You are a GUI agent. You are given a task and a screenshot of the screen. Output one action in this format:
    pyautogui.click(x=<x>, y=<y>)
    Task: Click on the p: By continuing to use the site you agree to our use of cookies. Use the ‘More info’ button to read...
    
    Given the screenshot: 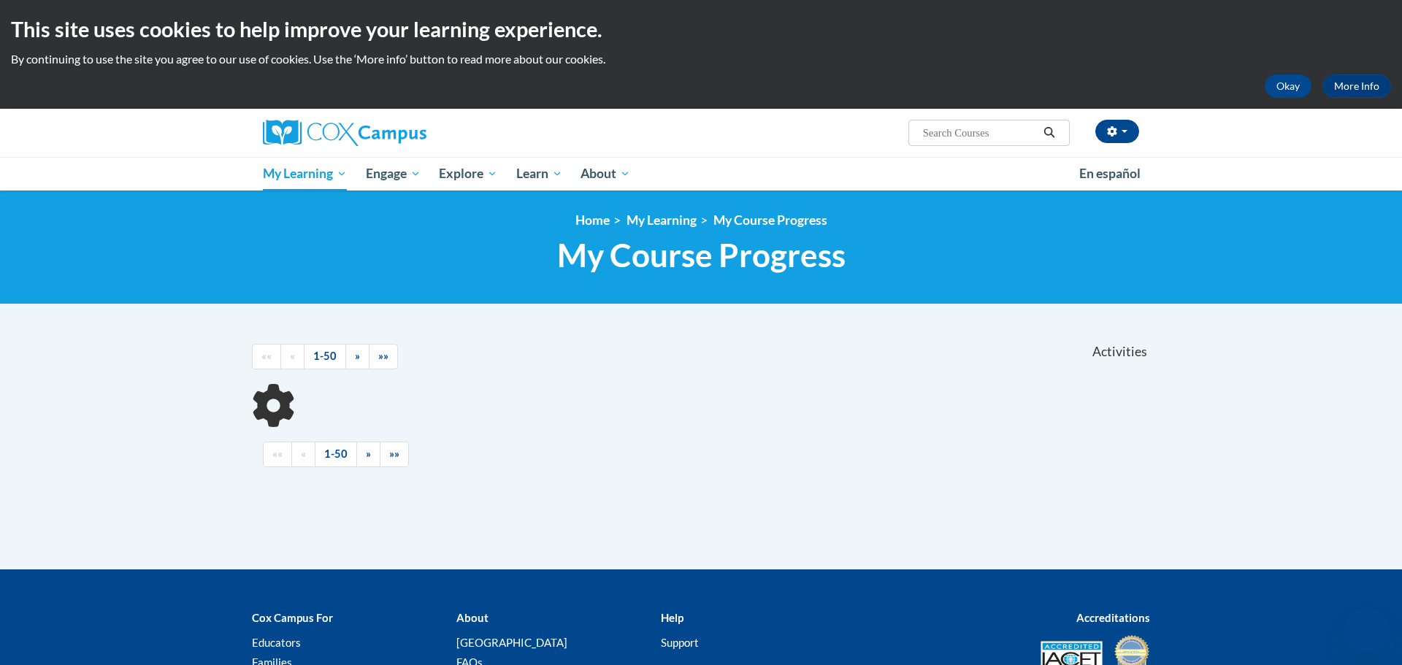 What is the action you would take?
    pyautogui.click(x=701, y=59)
    